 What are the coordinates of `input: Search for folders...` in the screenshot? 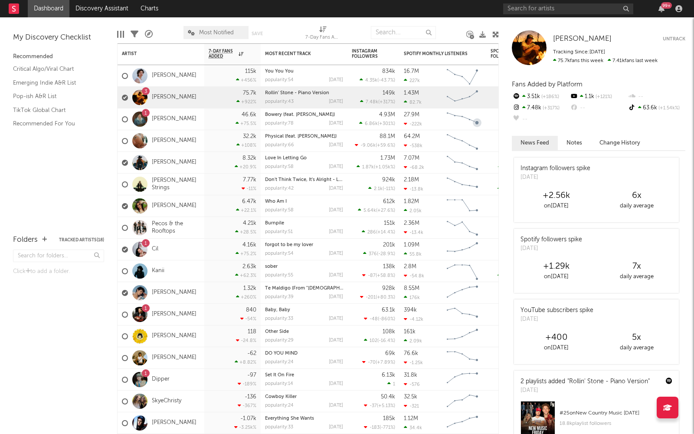 It's located at (59, 255).